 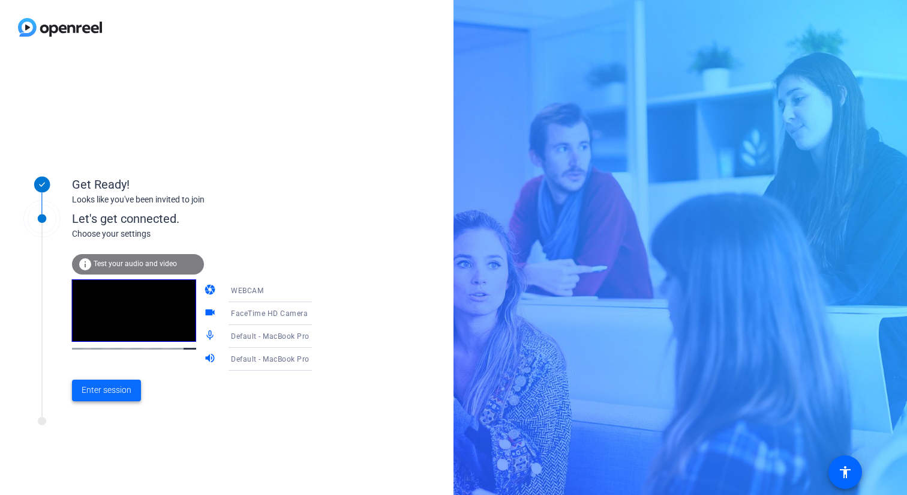 I want to click on div: Let's get connected., so click(x=204, y=218).